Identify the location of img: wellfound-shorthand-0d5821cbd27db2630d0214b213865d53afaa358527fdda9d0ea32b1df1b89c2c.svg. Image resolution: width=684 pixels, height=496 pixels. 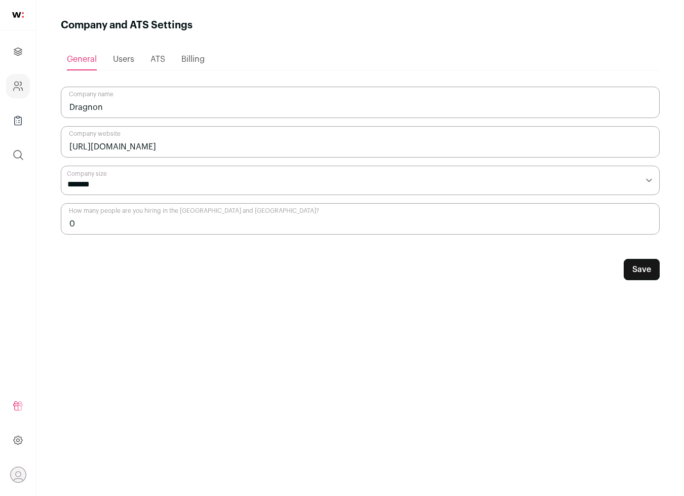
(18, 15).